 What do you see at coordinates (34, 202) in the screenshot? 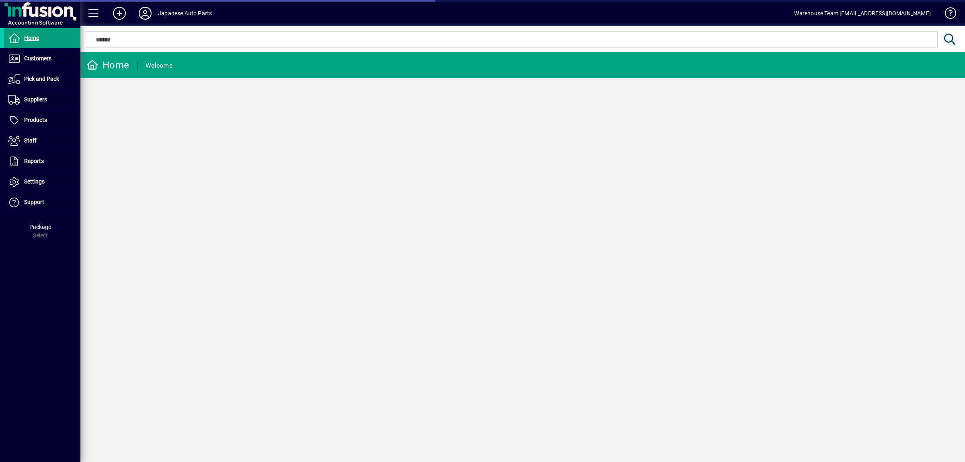
I see `span: Support` at bounding box center [34, 202].